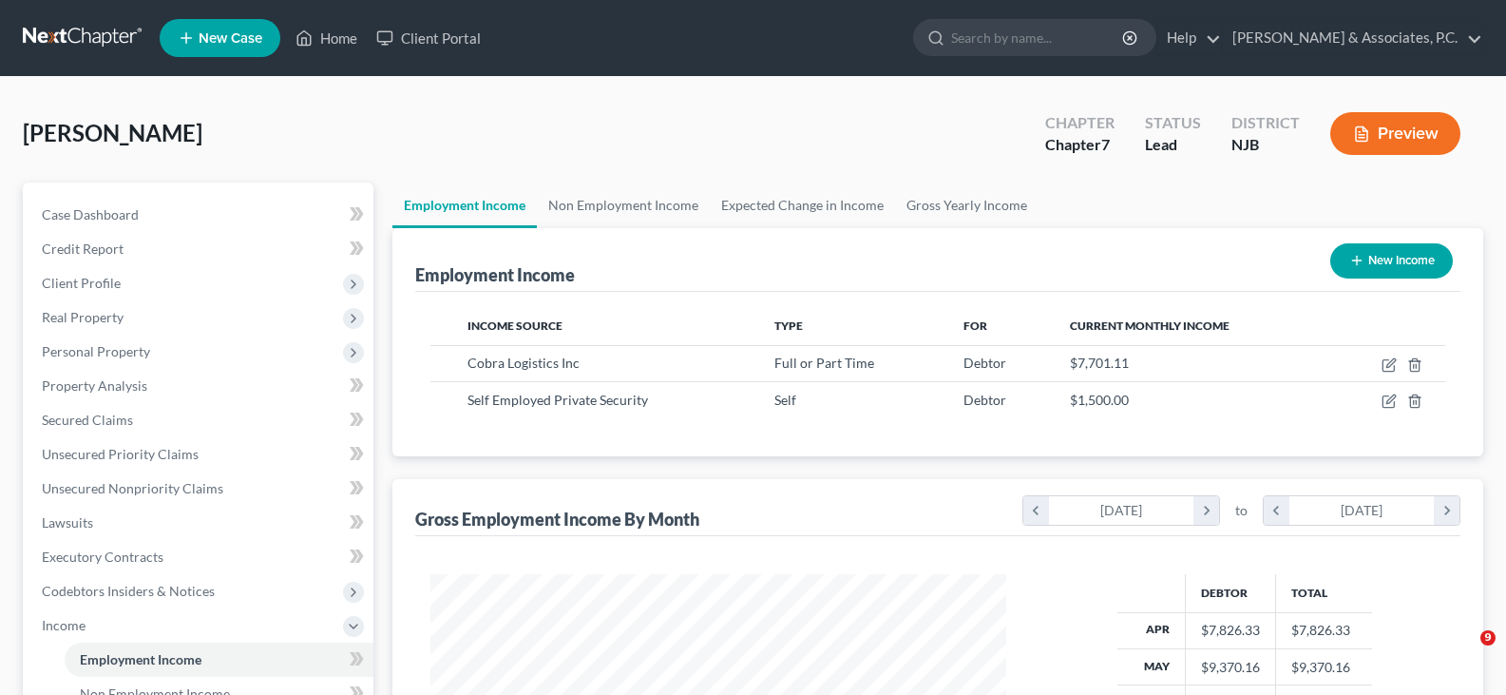 This screenshot has height=695, width=1506. Describe the element at coordinates (558, 399) in the screenshot. I see `span: Self Employed Private Security` at that location.